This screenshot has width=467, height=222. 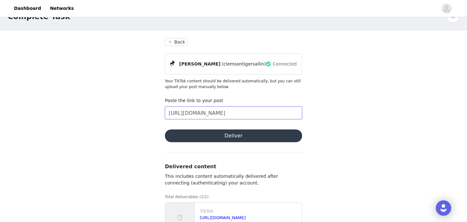 I want to click on p: TikTok, so click(x=250, y=211).